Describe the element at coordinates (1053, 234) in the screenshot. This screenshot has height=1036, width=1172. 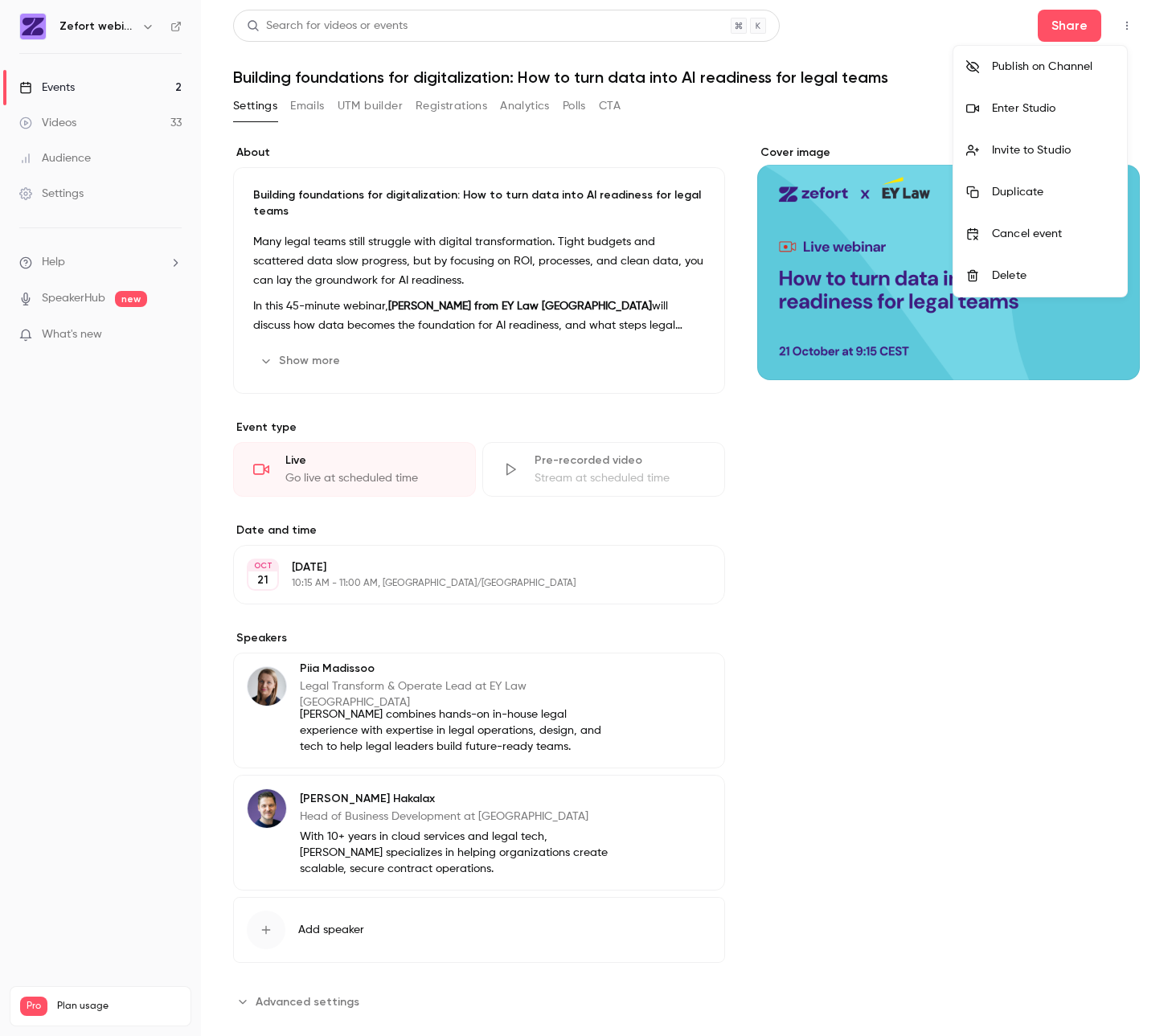
I see `div: Cancel event` at that location.